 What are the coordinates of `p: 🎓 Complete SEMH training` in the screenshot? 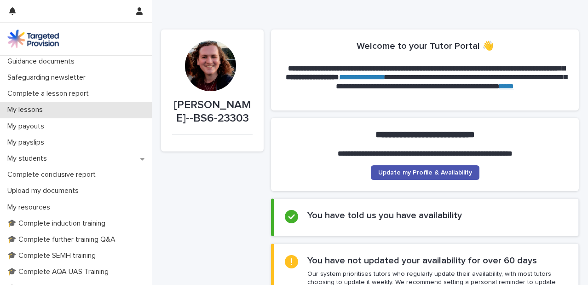 It's located at (53, 255).